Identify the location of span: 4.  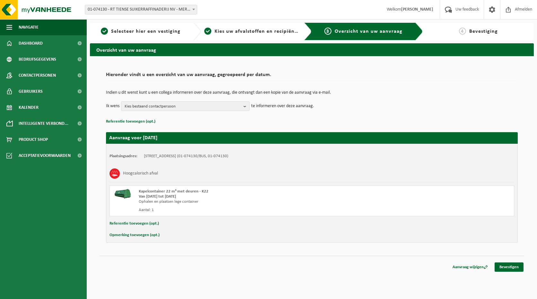
(462, 31).